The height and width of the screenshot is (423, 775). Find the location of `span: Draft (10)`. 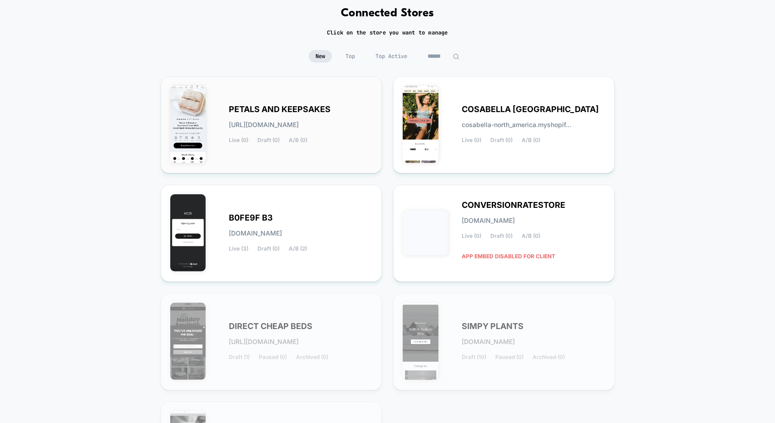

span: Draft (10) is located at coordinates (474, 357).